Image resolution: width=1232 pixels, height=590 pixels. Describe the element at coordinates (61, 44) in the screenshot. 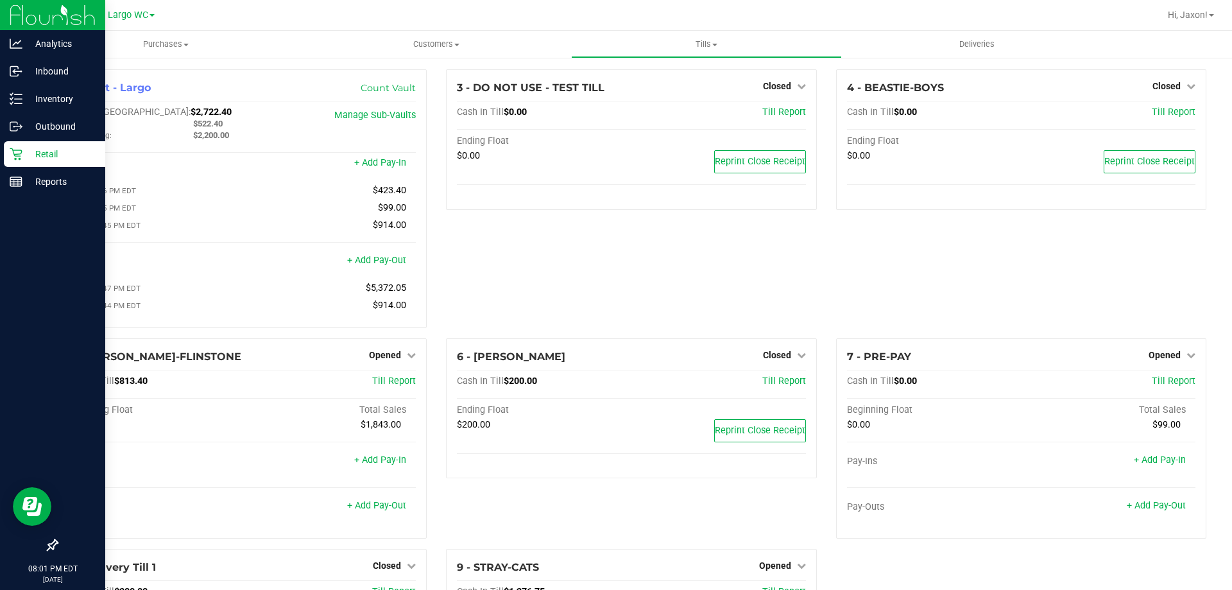

I see `p: Analytics` at that location.